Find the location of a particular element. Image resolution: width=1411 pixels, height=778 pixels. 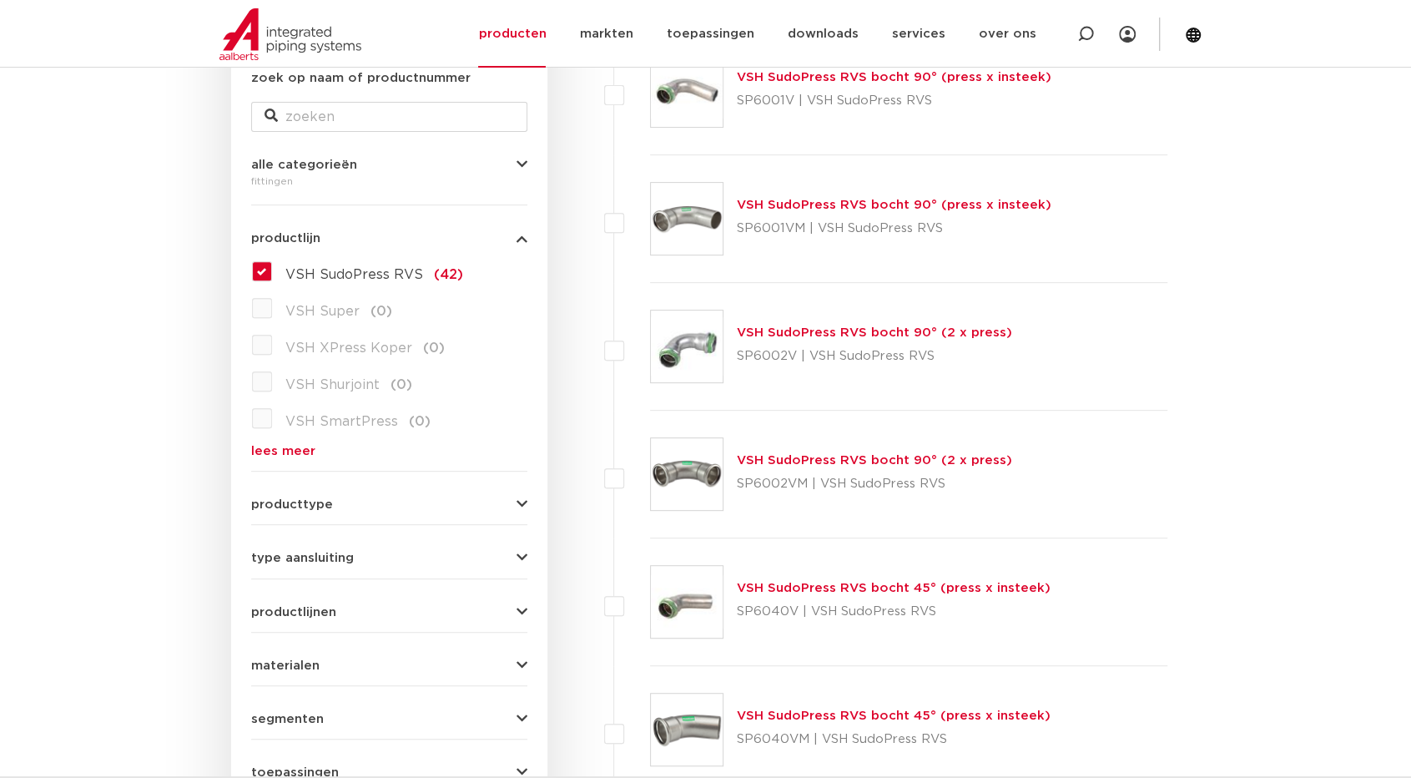

span: VSH Shurjoint is located at coordinates (332, 385).